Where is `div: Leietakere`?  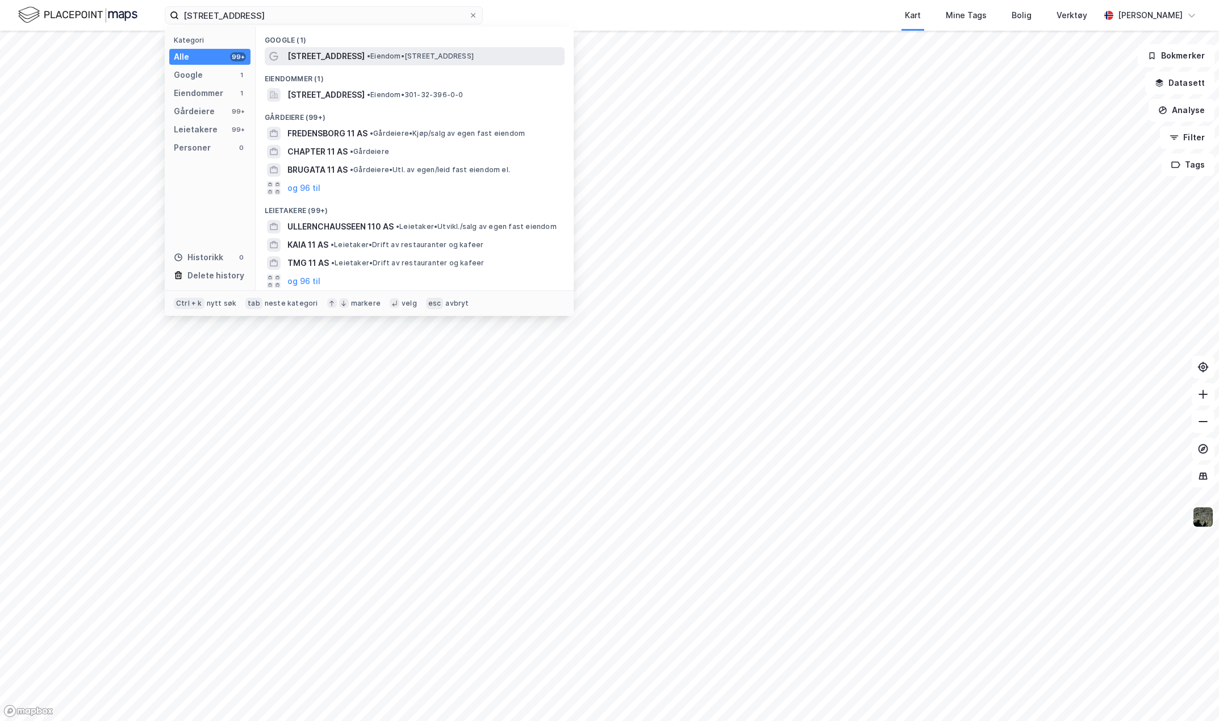 div: Leietakere is located at coordinates (195, 130).